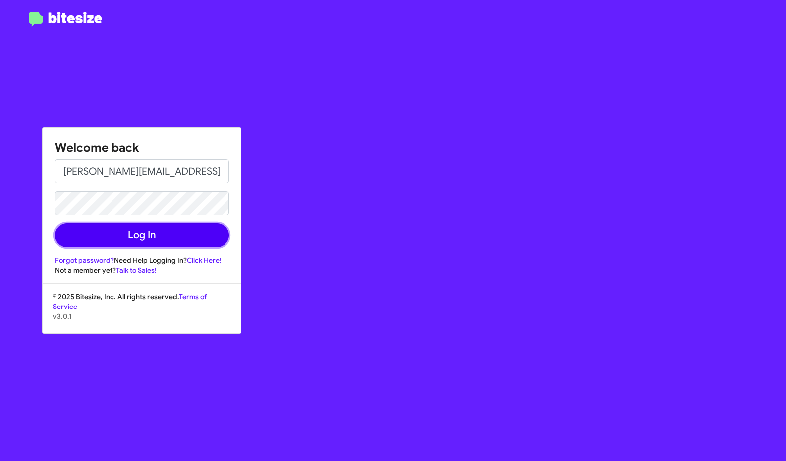  I want to click on input: Email address, so click(142, 171).